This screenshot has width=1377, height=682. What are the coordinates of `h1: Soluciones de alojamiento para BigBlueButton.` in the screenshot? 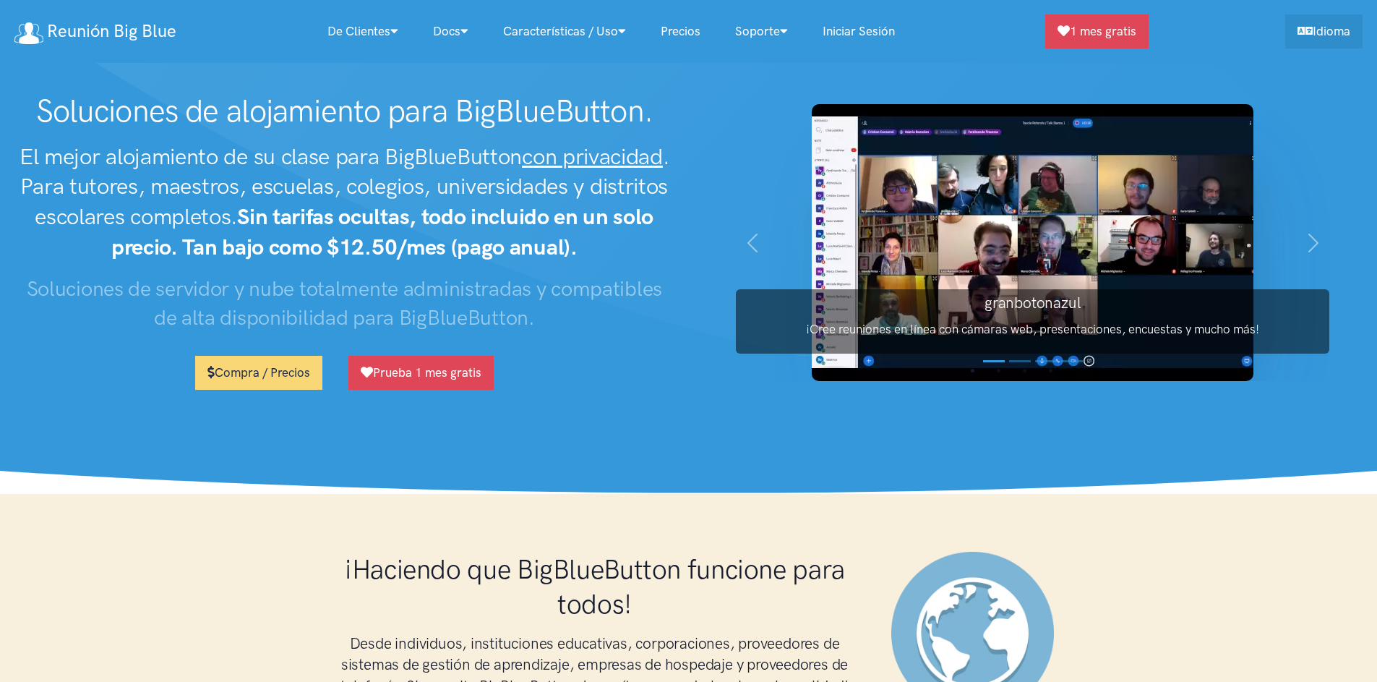 It's located at (344, 111).